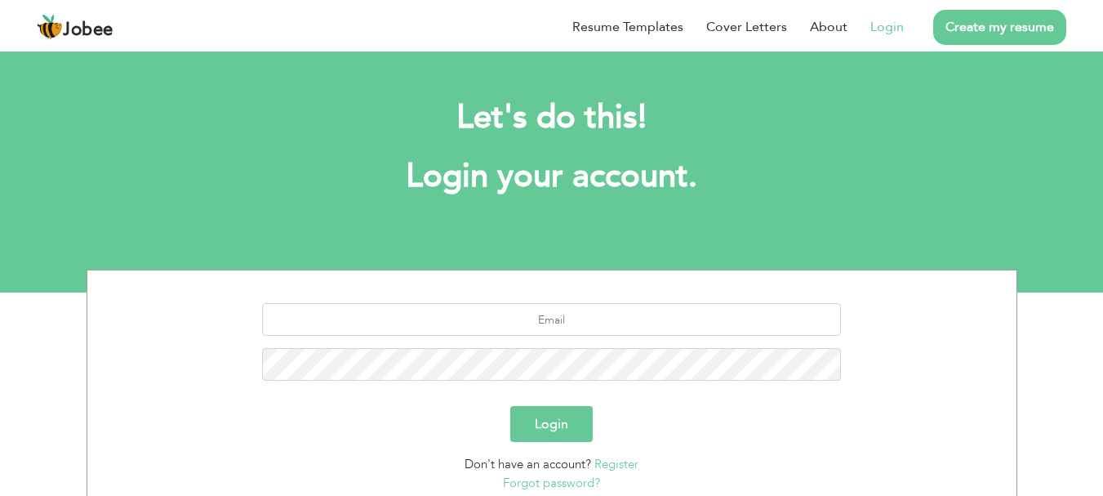  What do you see at coordinates (551, 319) in the screenshot?
I see `input: Email` at bounding box center [551, 319].